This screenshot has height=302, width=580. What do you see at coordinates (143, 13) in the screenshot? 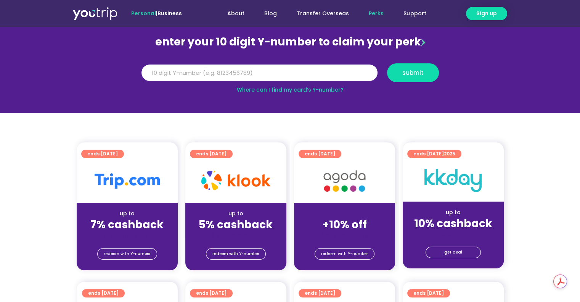
I see `span: Personal` at bounding box center [143, 13].